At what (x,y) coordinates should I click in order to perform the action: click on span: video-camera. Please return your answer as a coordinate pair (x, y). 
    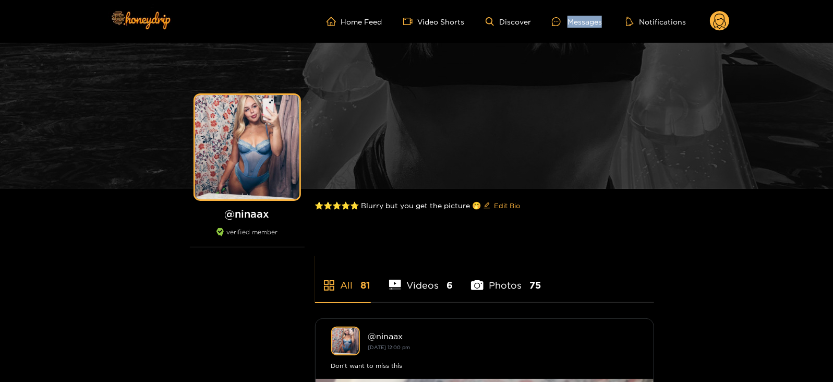
    Looking at the image, I should click on (411, 21).